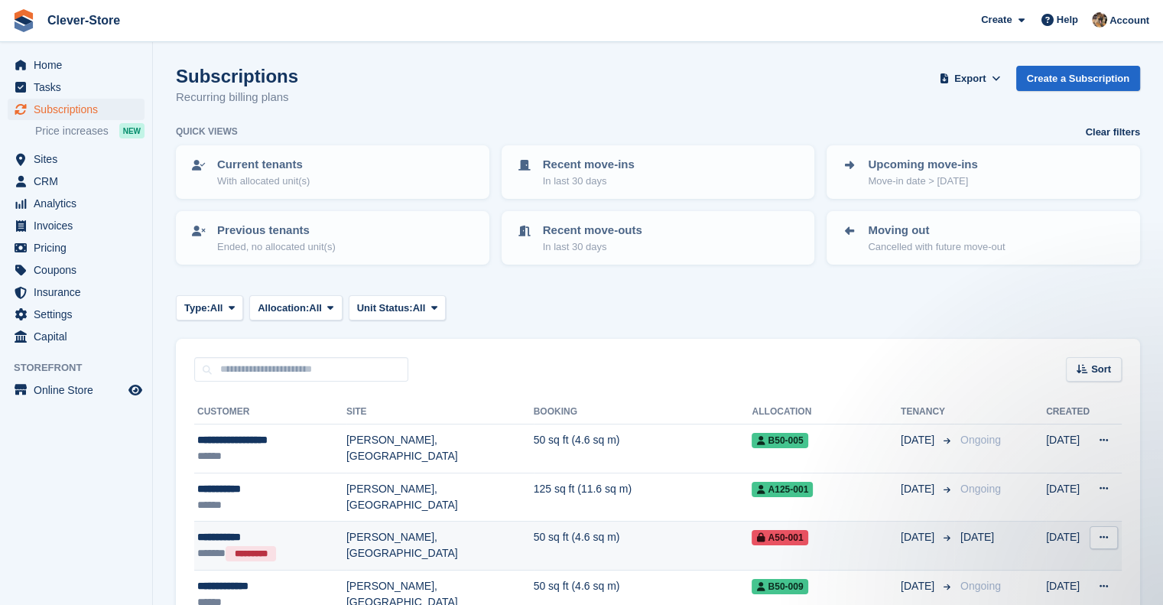  What do you see at coordinates (643, 412) in the screenshot?
I see `th: Booking` at bounding box center [643, 412].